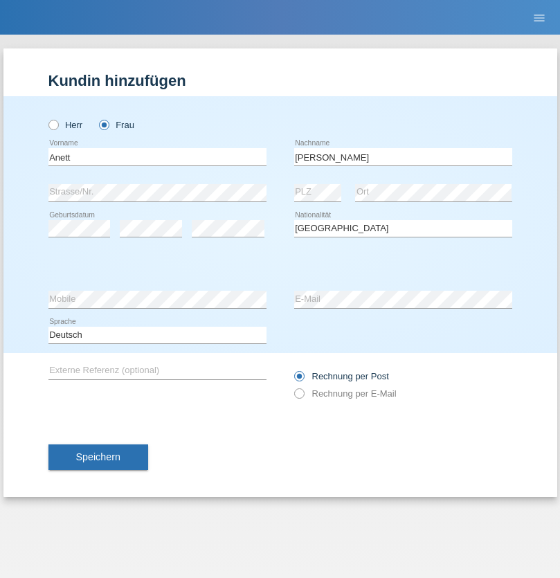  I want to click on input: Frau, so click(103, 124).